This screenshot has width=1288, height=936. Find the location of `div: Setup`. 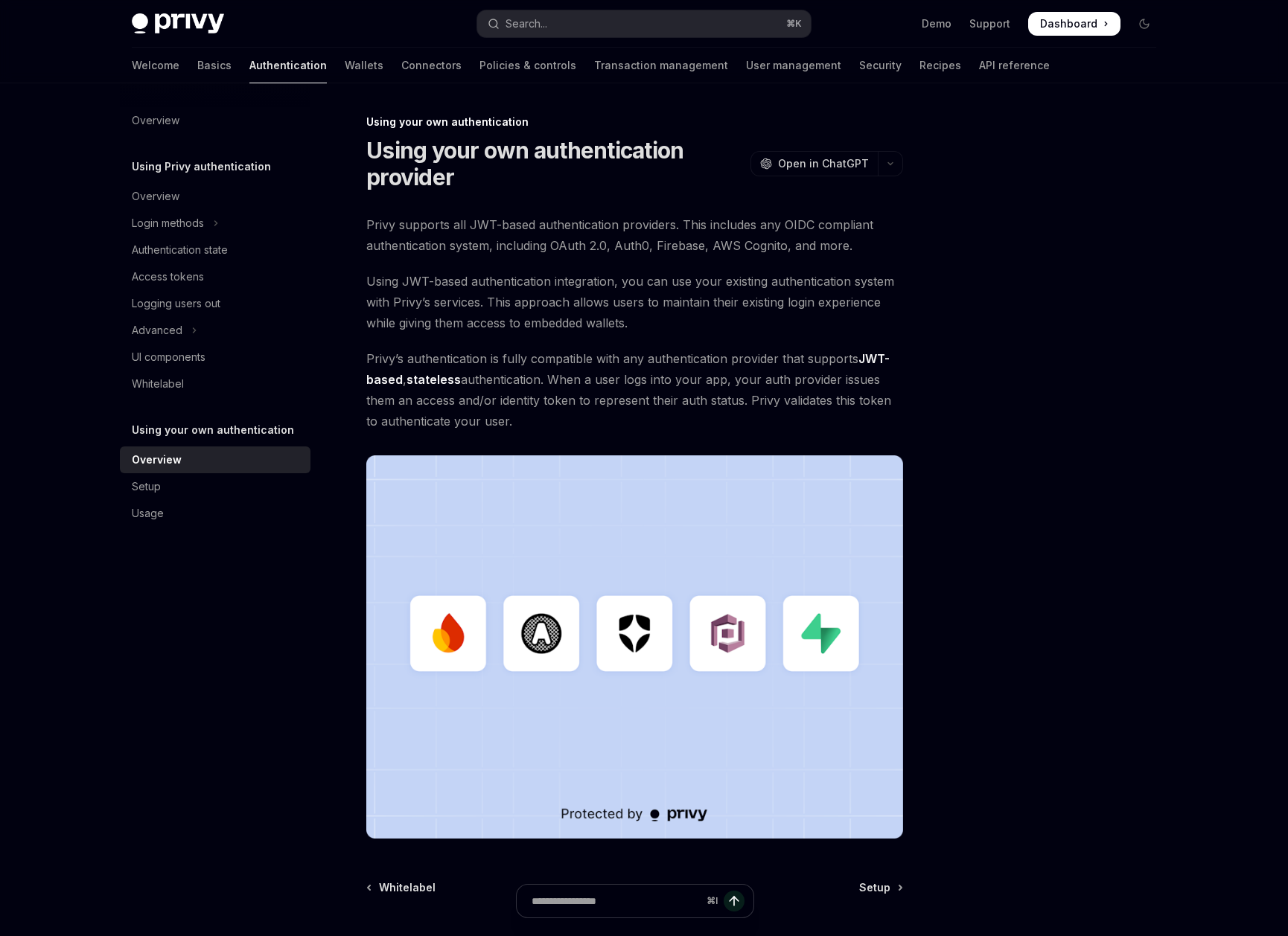

div: Setup is located at coordinates (146, 487).